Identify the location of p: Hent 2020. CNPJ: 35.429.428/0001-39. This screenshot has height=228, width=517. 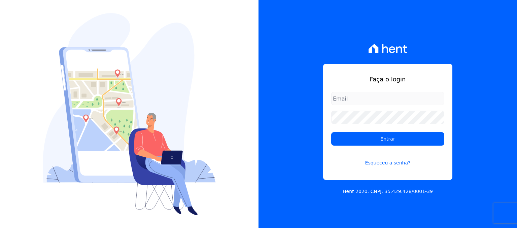
(387, 191).